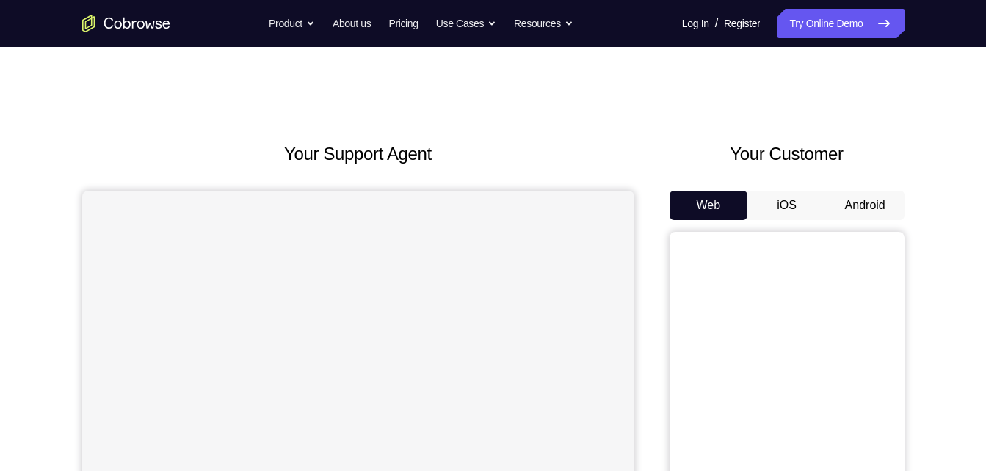 The width and height of the screenshot is (986, 471). What do you see at coordinates (358, 154) in the screenshot?
I see `h2: Your Support Agent` at bounding box center [358, 154].